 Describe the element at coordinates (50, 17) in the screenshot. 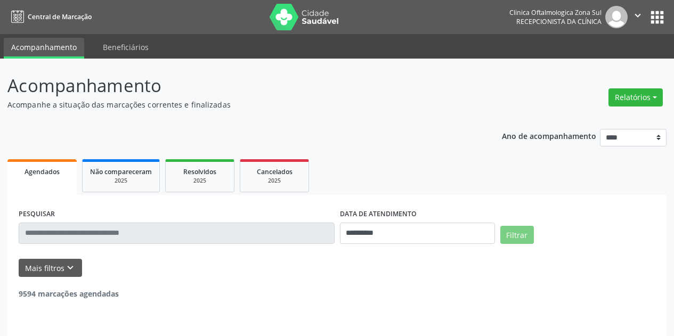

I see `a: Central de Marcação` at that location.